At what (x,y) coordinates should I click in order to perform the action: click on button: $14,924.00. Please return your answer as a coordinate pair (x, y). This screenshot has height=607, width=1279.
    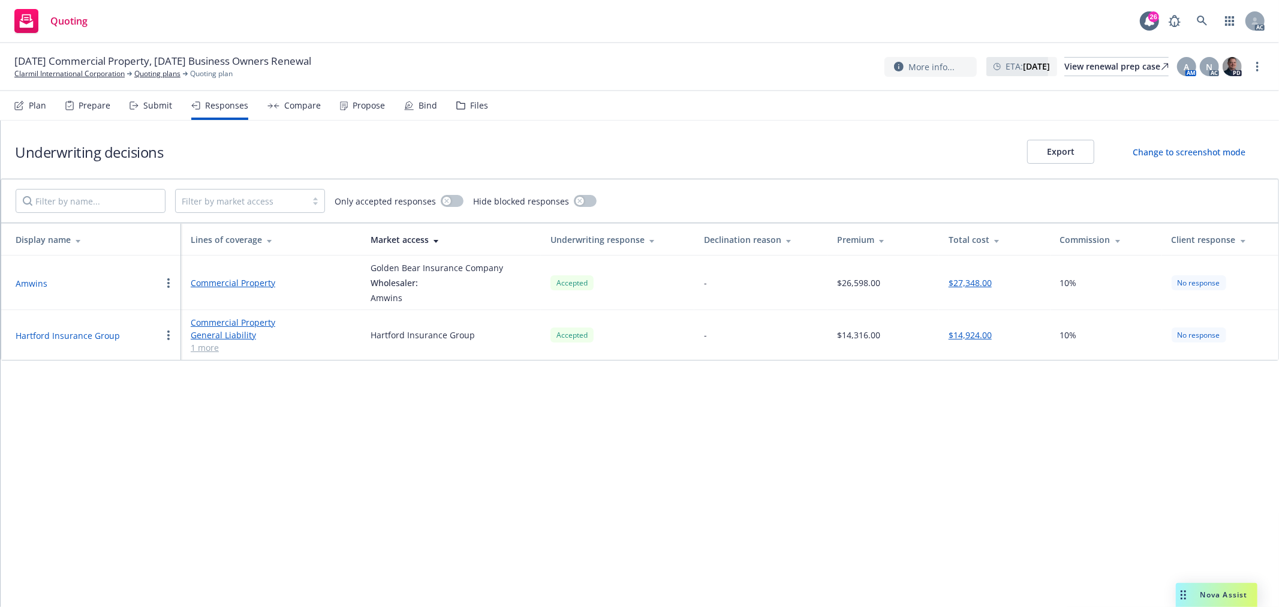
    Looking at the image, I should click on (970, 335).